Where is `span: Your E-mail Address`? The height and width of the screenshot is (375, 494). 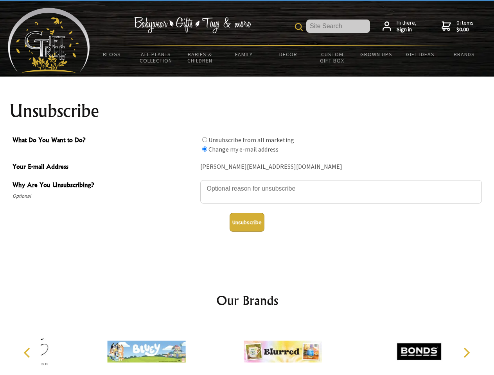
span: Your E-mail Address is located at coordinates (104, 167).